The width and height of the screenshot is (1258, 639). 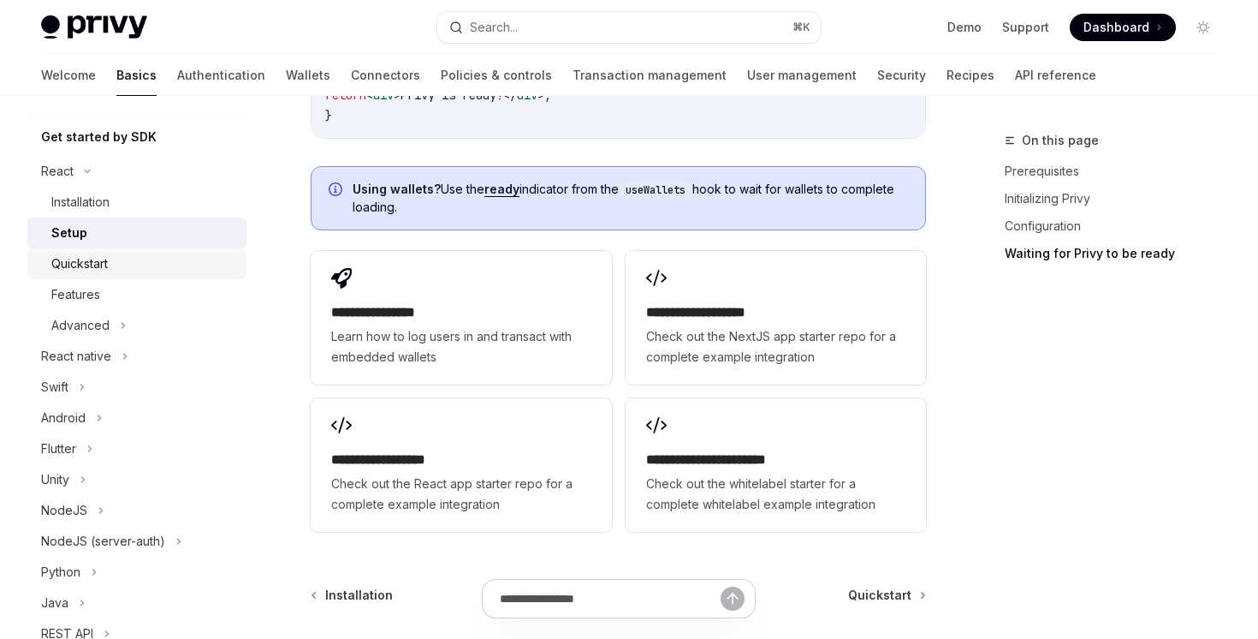 What do you see at coordinates (461, 494) in the screenshot?
I see `span: Check out the React app starter repo for a complete example integration` at bounding box center [461, 494].